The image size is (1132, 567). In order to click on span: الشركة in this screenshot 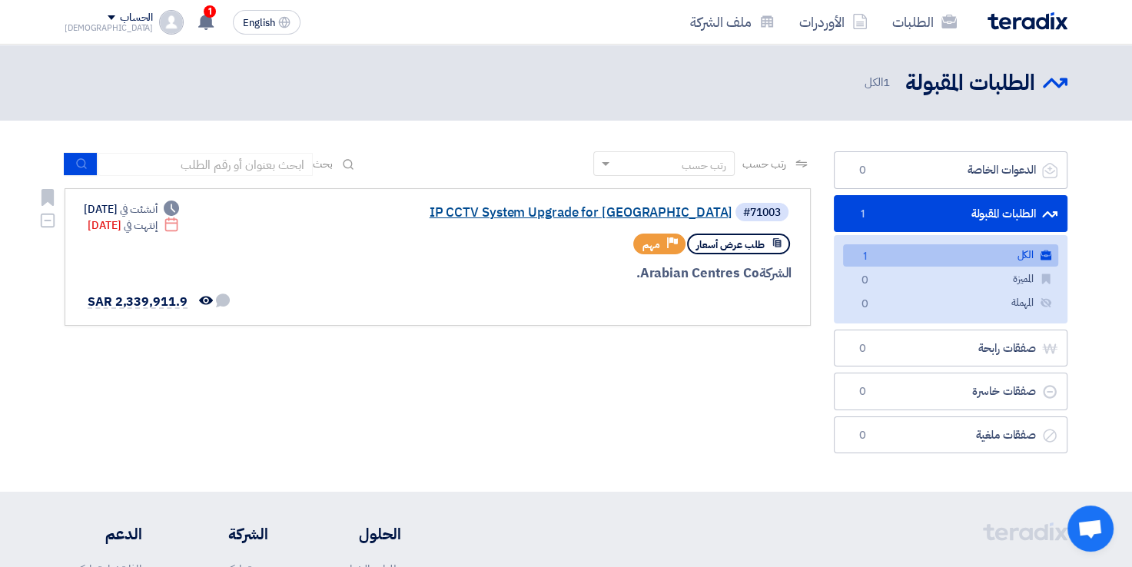, I will do `click(775, 273)`.